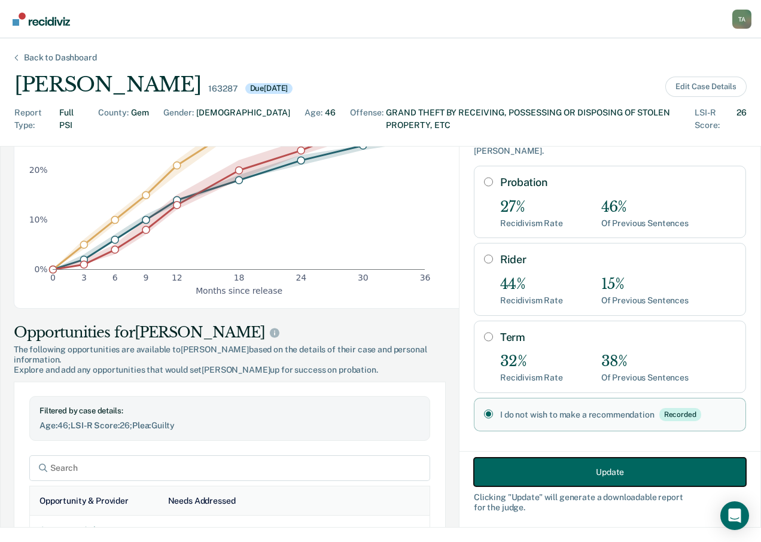 The image size is (761, 542). What do you see at coordinates (142, 425) in the screenshot?
I see `span: Plea :` at bounding box center [142, 425].